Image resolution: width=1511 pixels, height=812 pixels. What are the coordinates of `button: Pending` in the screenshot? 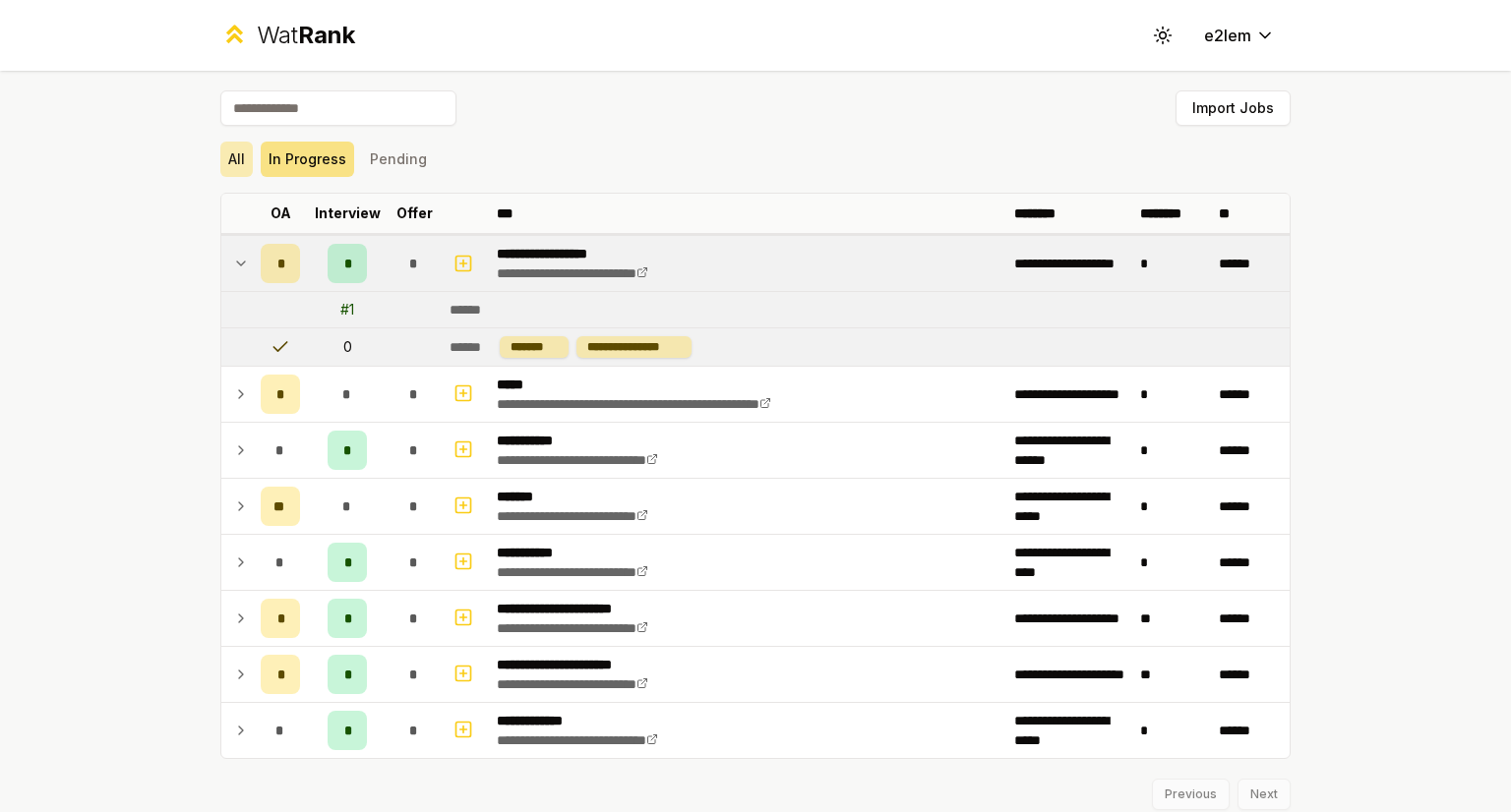 It's located at (398, 159).